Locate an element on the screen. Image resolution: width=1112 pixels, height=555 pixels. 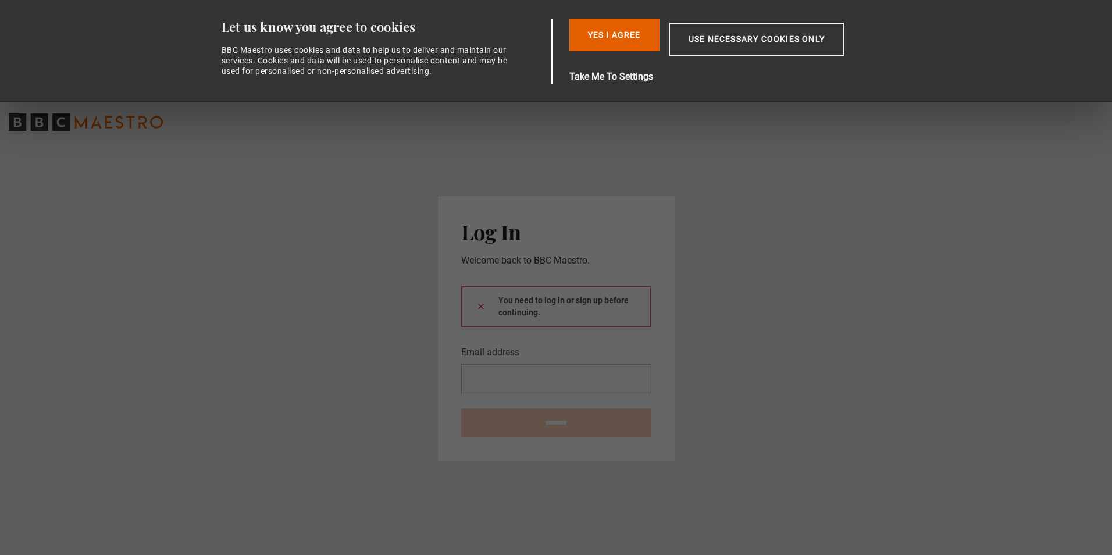
svg: BBC Maestro is located at coordinates (85, 122).